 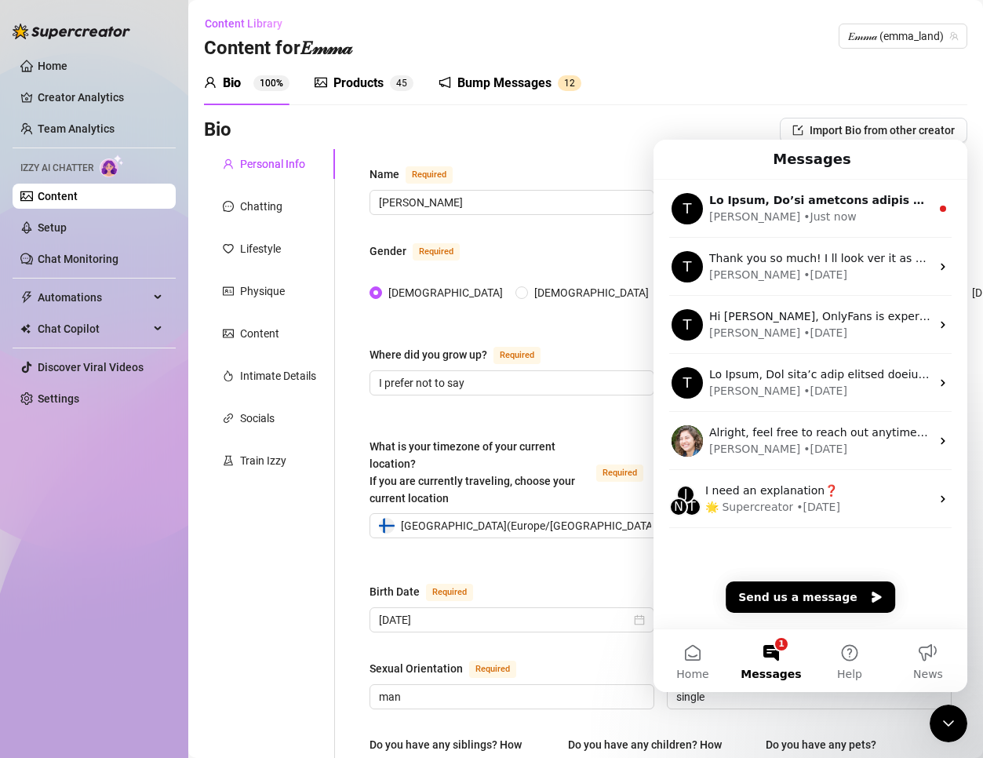 What do you see at coordinates (384, 174) in the screenshot?
I see `div: Name` at bounding box center [384, 174].